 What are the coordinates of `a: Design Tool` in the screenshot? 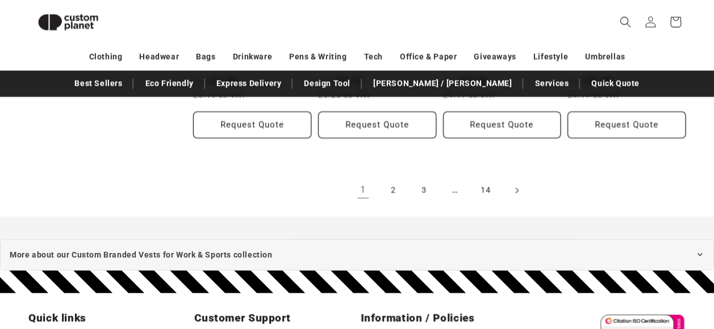 It's located at (327, 83).